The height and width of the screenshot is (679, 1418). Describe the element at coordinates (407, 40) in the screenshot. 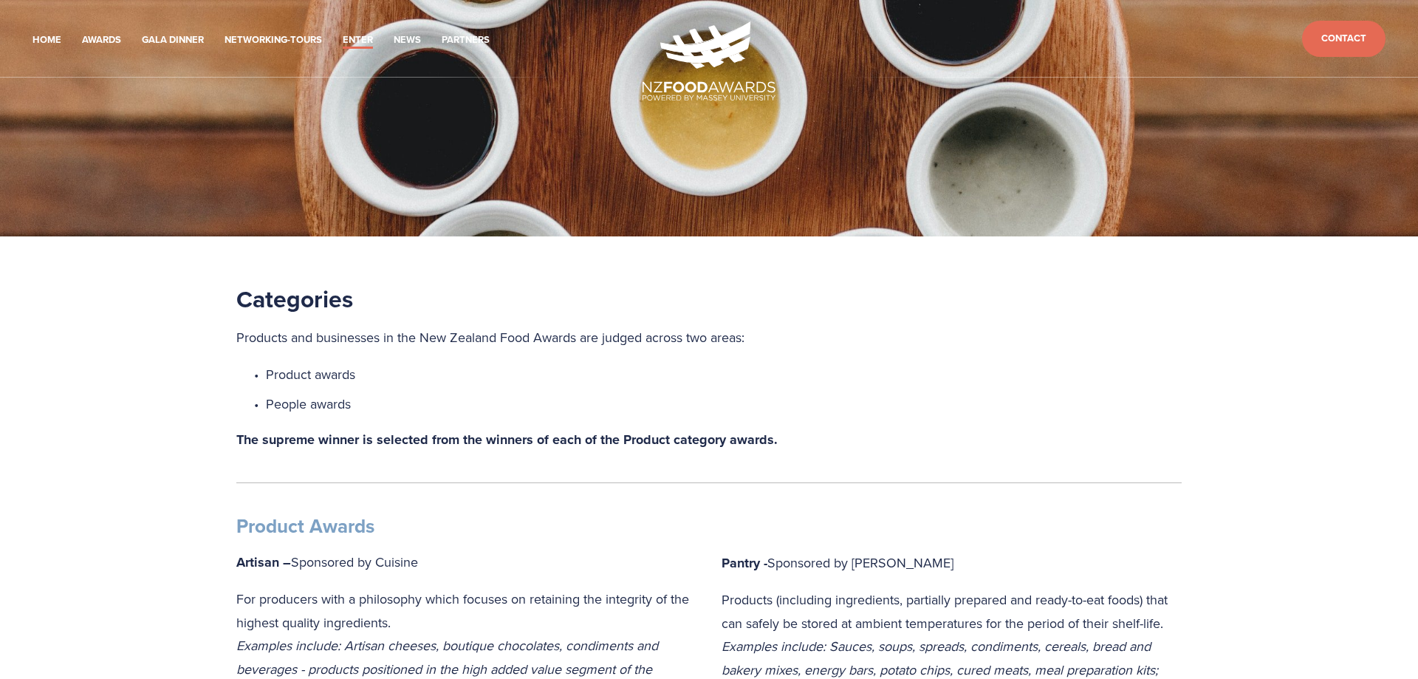

I see `a: News` at that location.